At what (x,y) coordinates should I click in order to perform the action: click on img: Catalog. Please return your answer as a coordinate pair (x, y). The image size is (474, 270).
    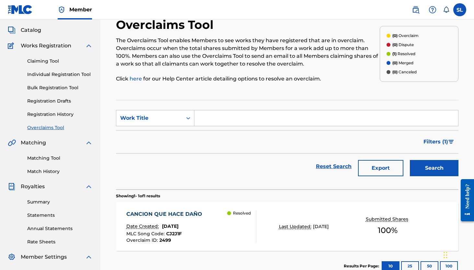
    Looking at the image, I should click on (12, 30).